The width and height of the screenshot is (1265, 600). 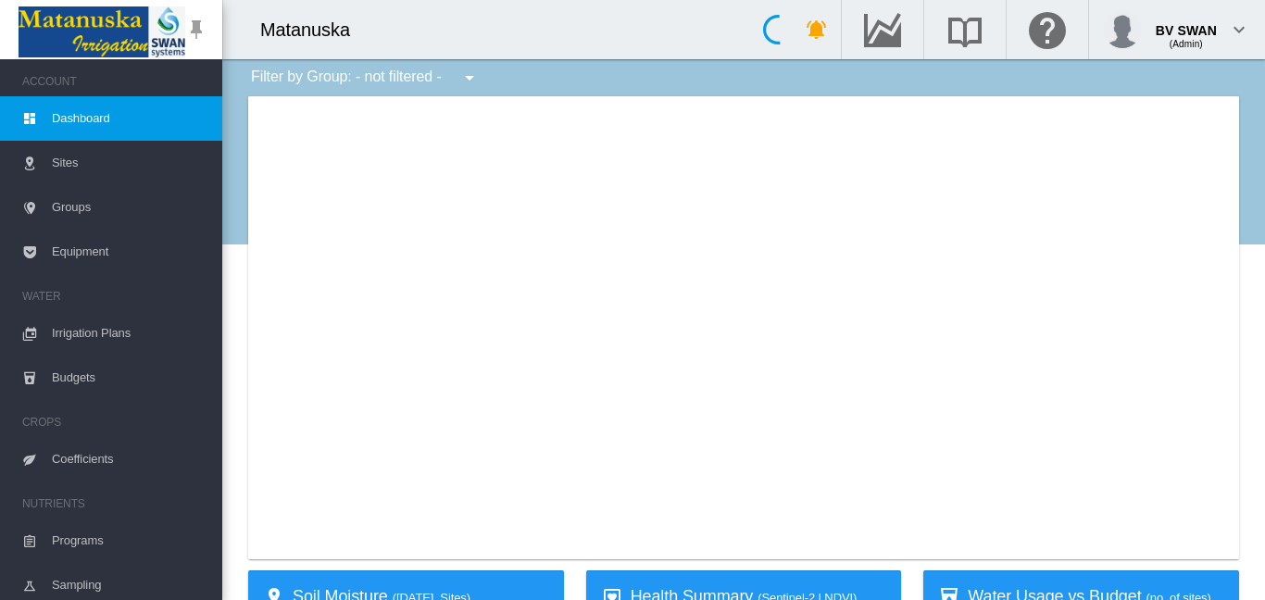 I want to click on button: icon-bell-ring, so click(x=817, y=30).